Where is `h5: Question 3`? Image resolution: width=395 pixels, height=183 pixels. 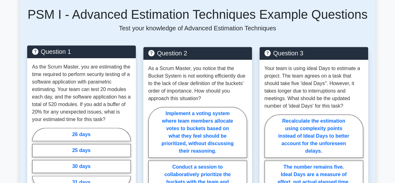 h5: Question 3 is located at coordinates (314, 53).